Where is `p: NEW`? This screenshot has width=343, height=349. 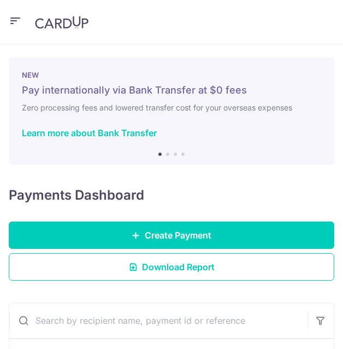
p: NEW is located at coordinates (172, 75).